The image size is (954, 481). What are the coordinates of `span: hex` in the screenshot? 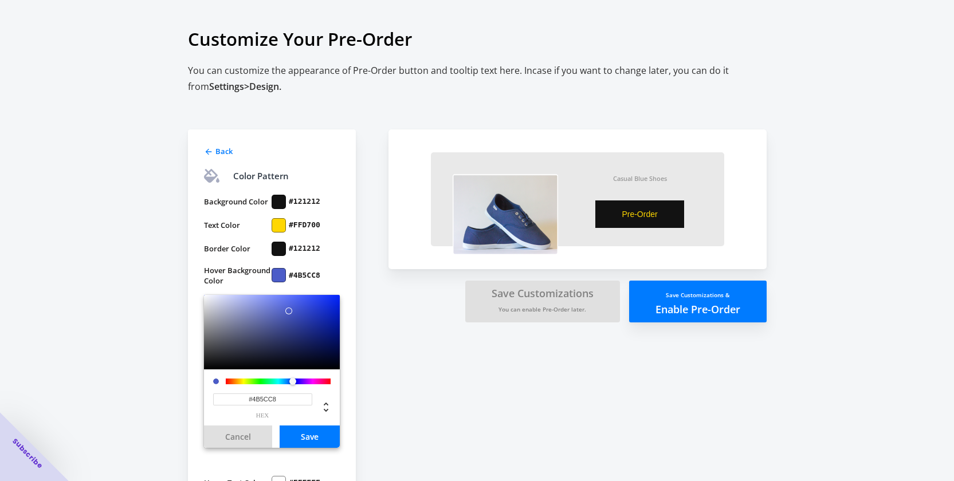 It's located at (262, 415).